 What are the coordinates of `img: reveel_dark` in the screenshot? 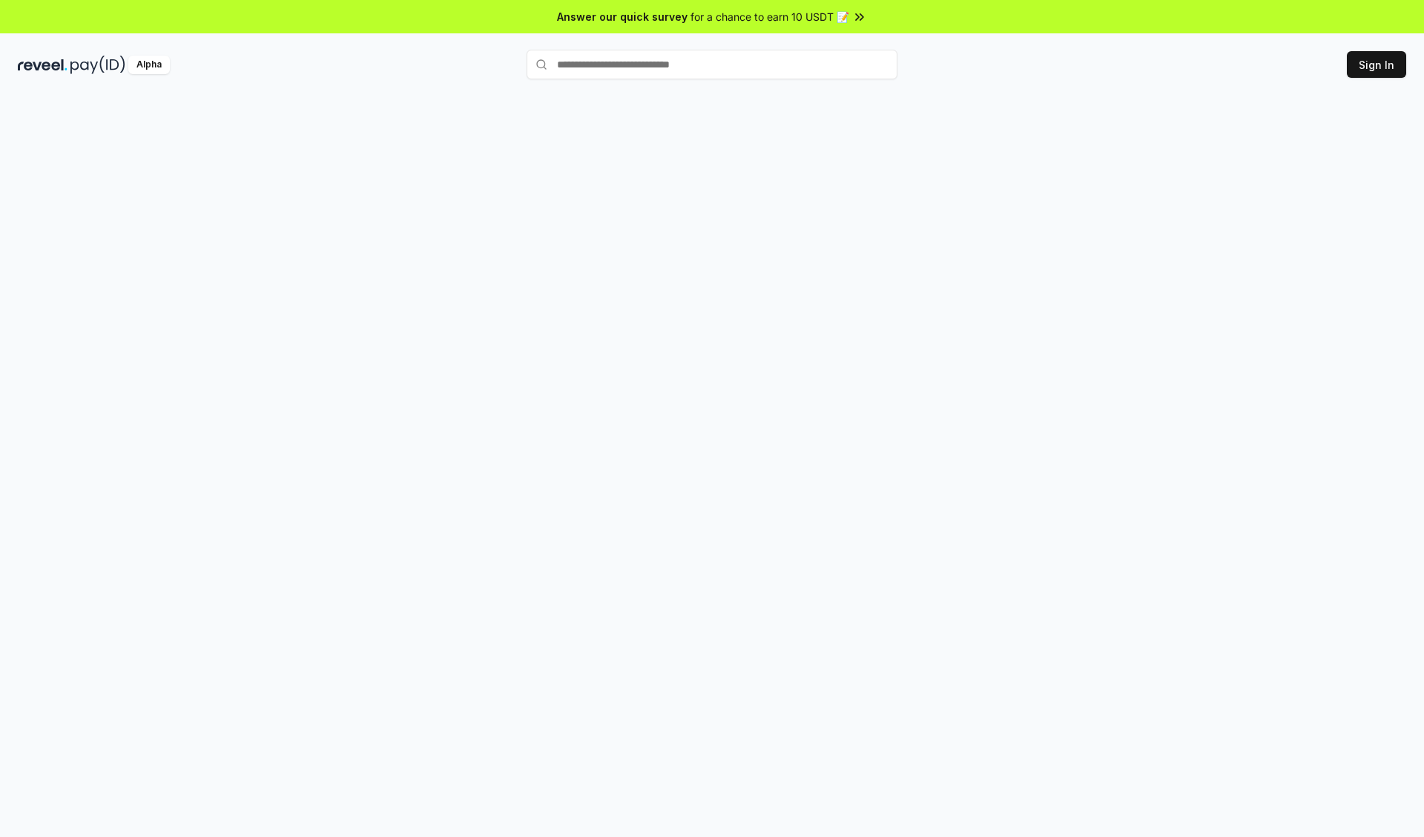 It's located at (42, 65).